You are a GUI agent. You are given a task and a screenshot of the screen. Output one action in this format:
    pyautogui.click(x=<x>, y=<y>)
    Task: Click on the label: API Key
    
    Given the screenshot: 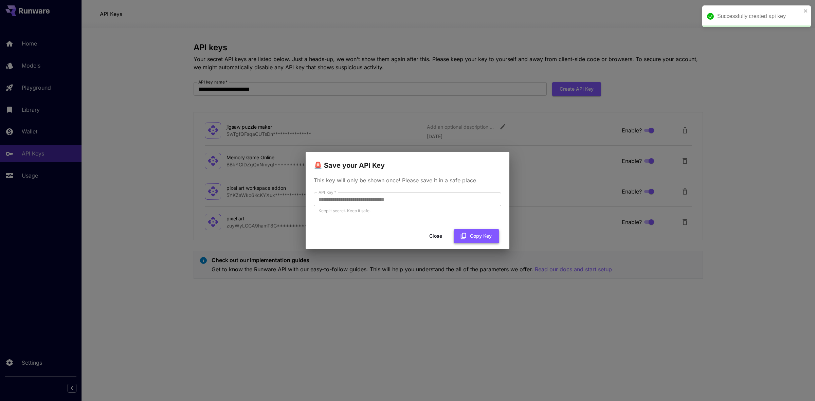 What is the action you would take?
    pyautogui.click(x=327, y=192)
    